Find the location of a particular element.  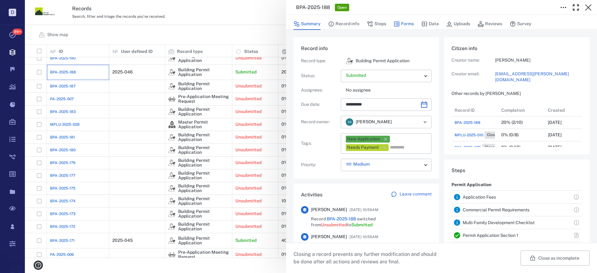

div: D R is located at coordinates (350, 122).